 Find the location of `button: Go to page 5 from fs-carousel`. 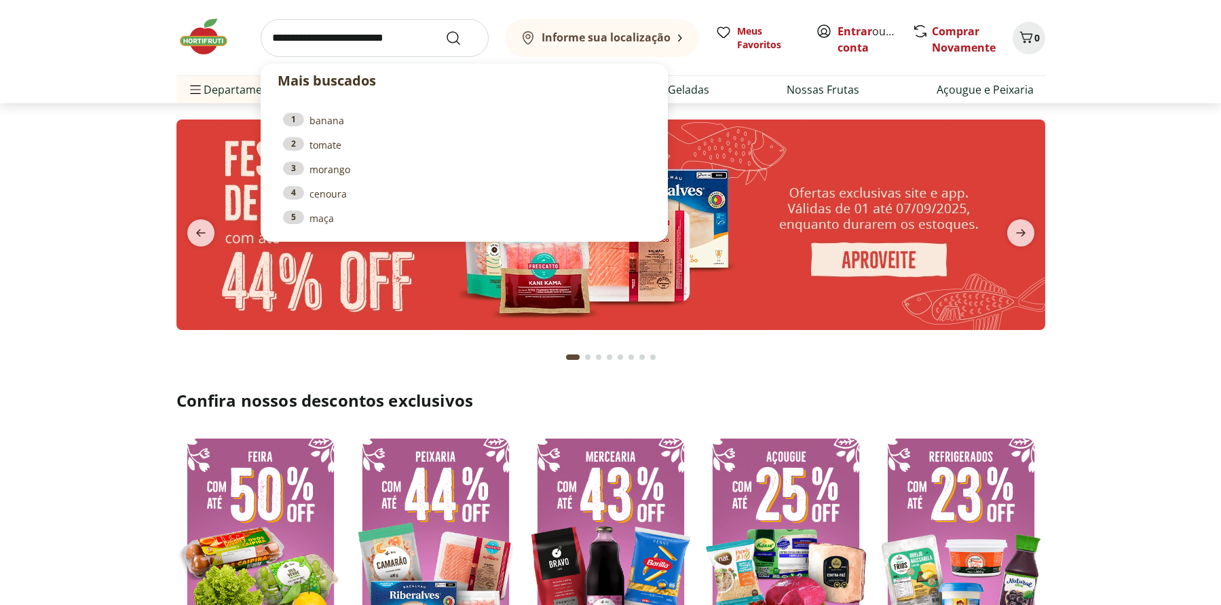

button: Go to page 5 from fs-carousel is located at coordinates (620, 357).